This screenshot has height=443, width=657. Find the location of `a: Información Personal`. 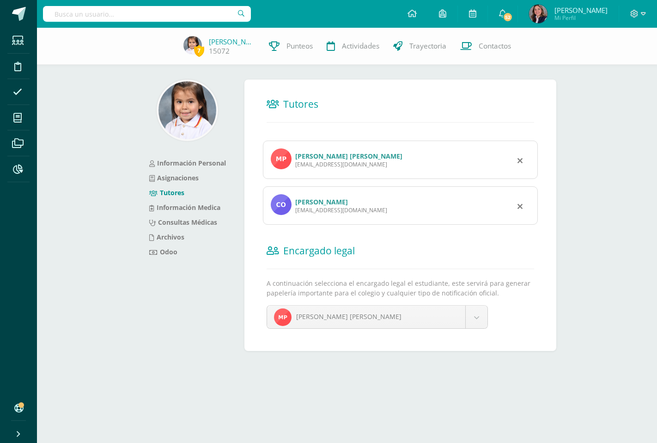

a: Información Personal is located at coordinates (188, 163).